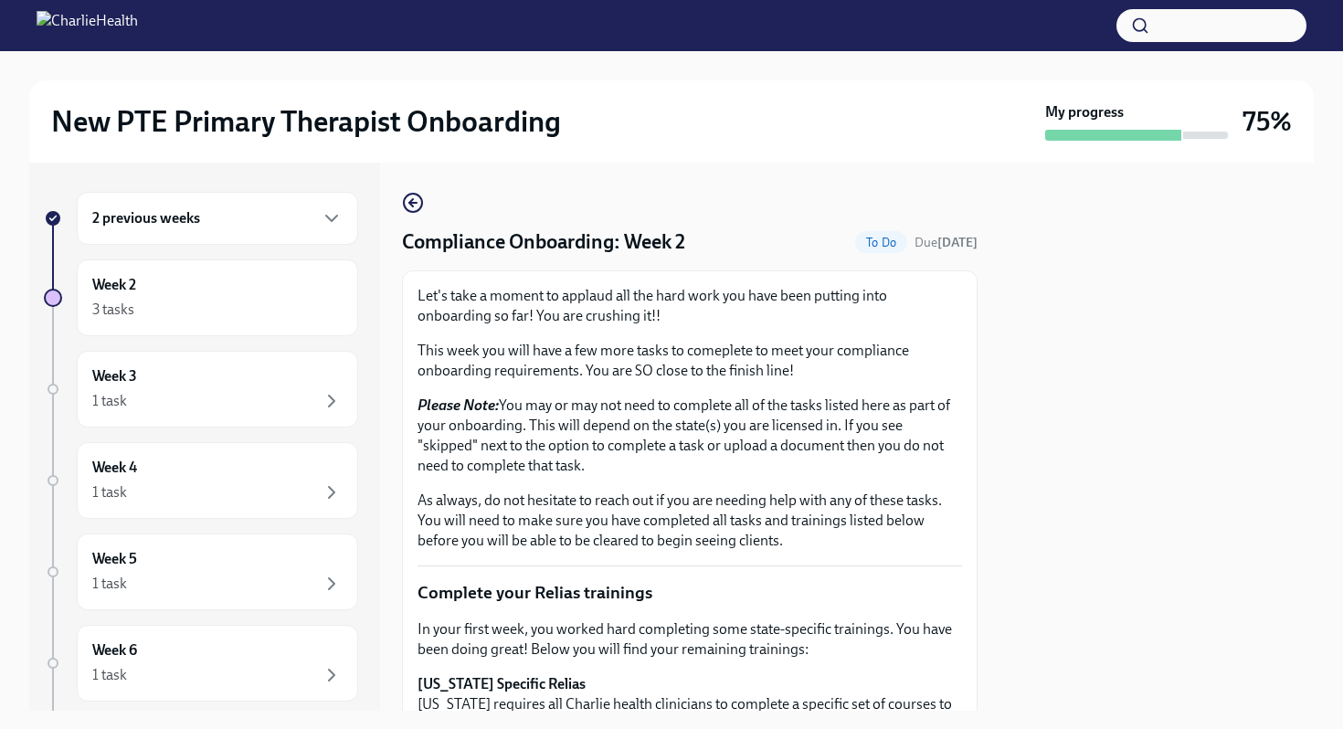  Describe the element at coordinates (146, 218) in the screenshot. I see `h6: 2 previous weeks` at that location.